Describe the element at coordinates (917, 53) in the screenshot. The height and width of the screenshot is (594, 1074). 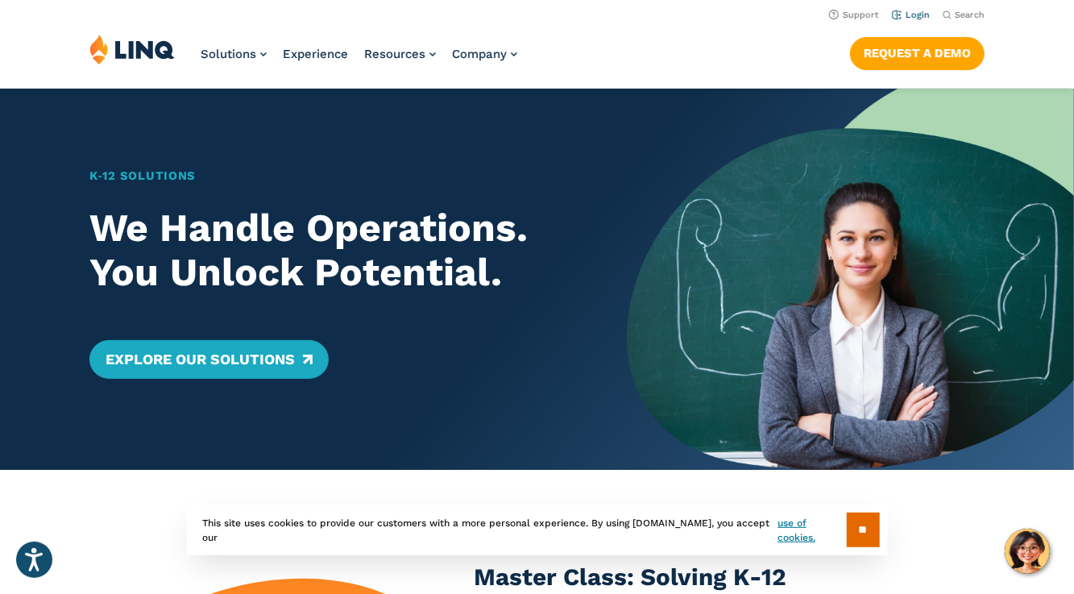
I see `a: Request a Demo` at that location.